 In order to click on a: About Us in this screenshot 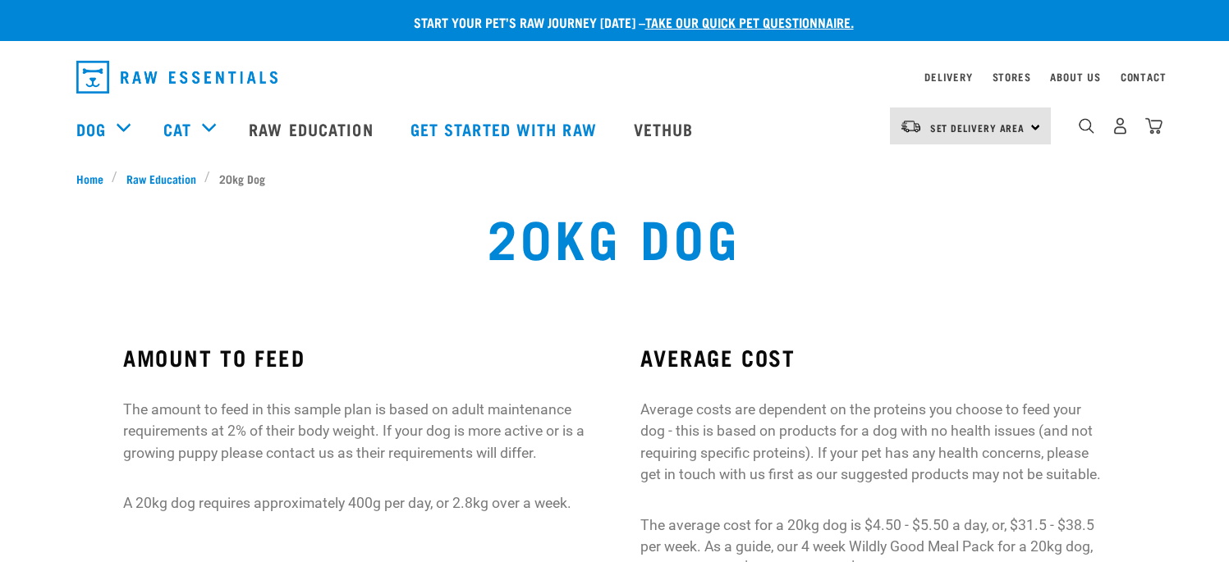, I will do `click(1074, 76)`.